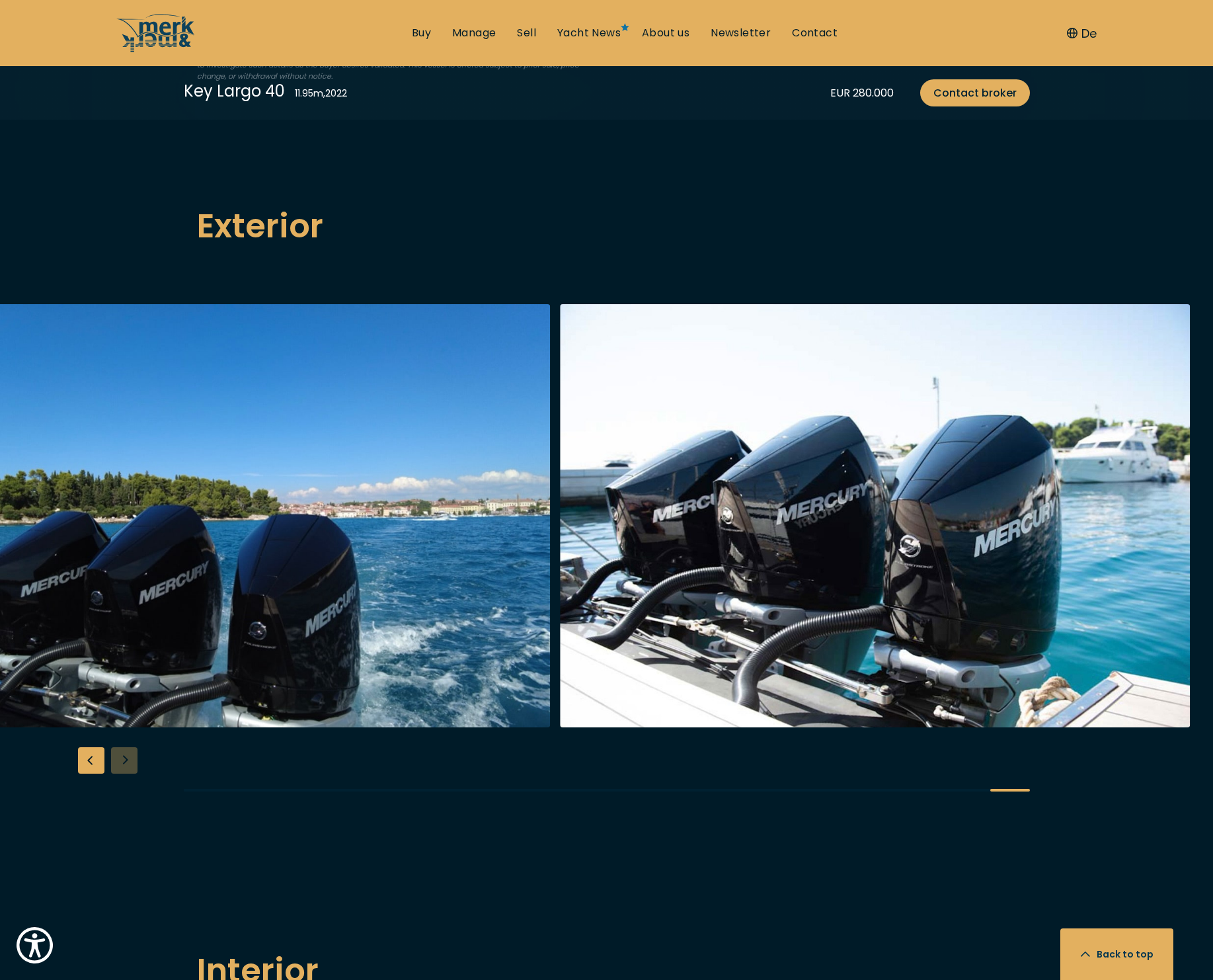 The width and height of the screenshot is (1213, 980). I want to click on h2: Exterior, so click(607, 226).